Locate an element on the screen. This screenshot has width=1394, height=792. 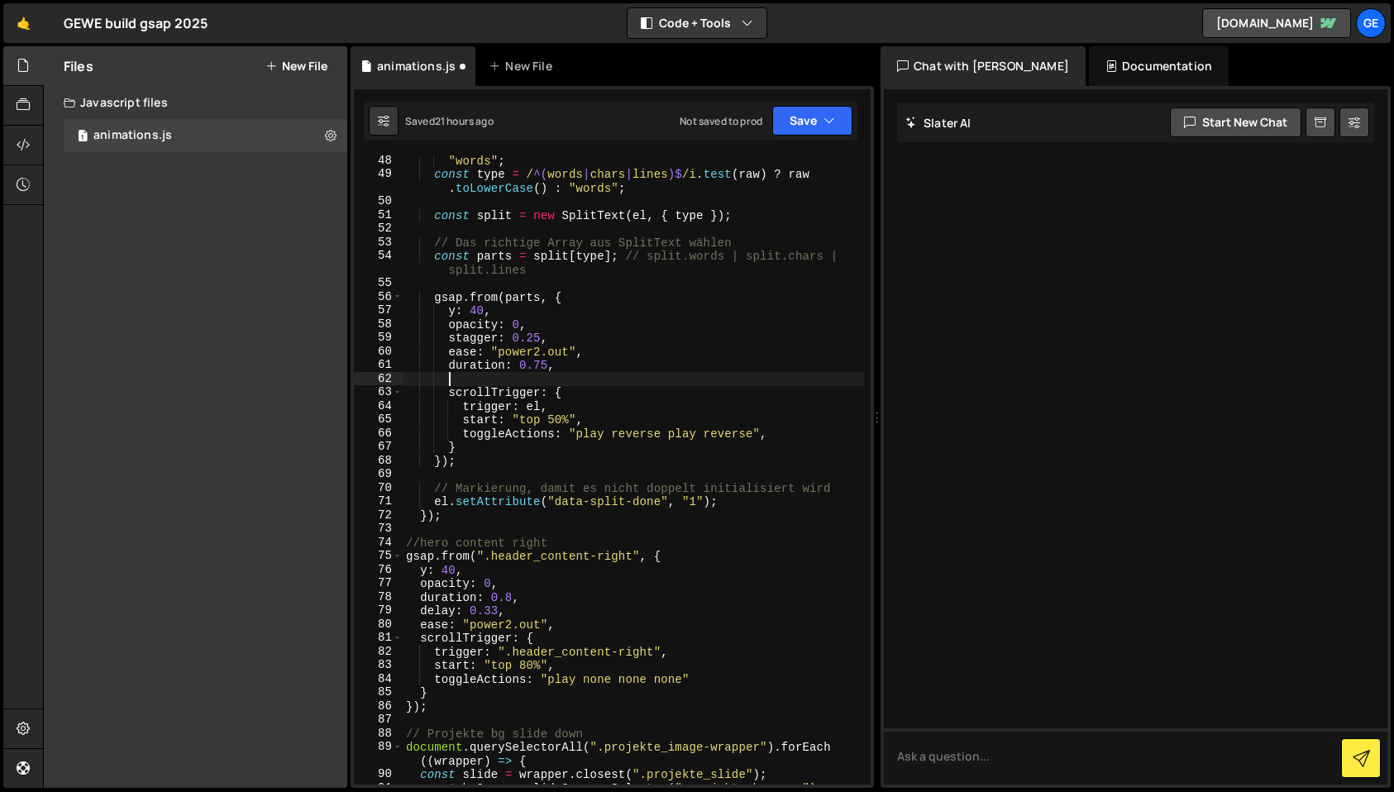
div: 77 is located at coordinates (378, 583).